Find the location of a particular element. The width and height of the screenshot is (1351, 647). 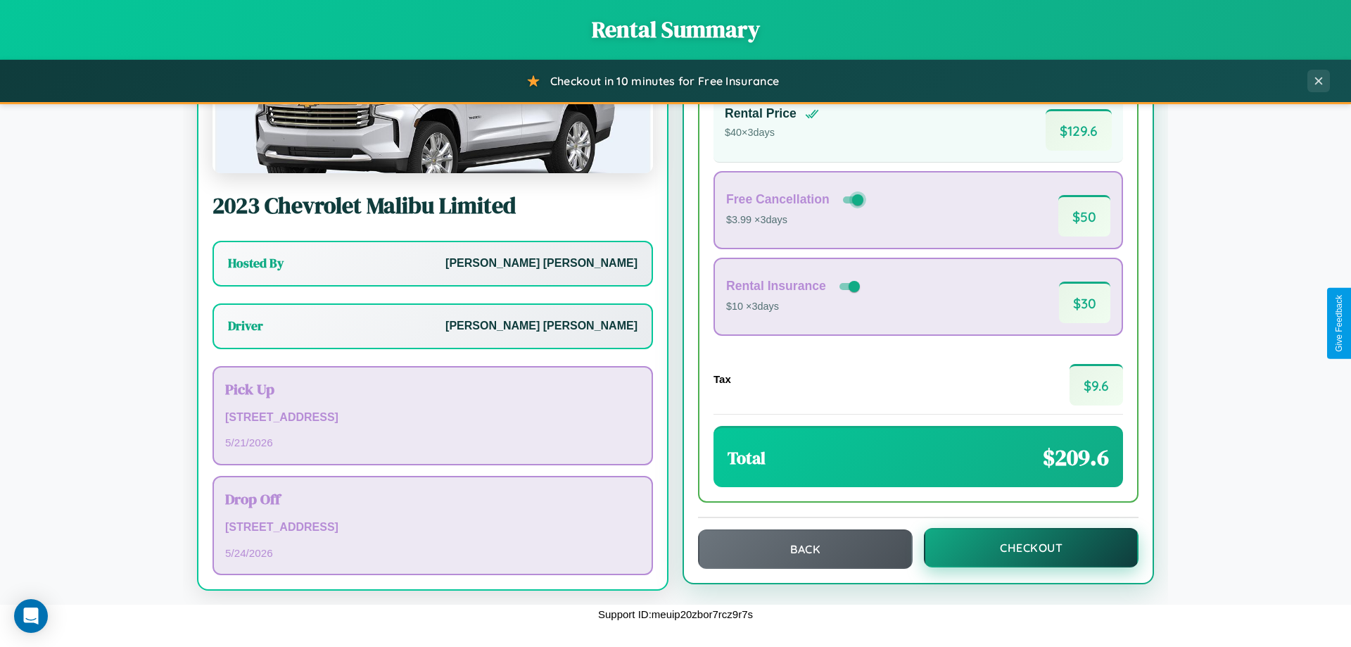

p: $10 × 3 days is located at coordinates (794, 307).